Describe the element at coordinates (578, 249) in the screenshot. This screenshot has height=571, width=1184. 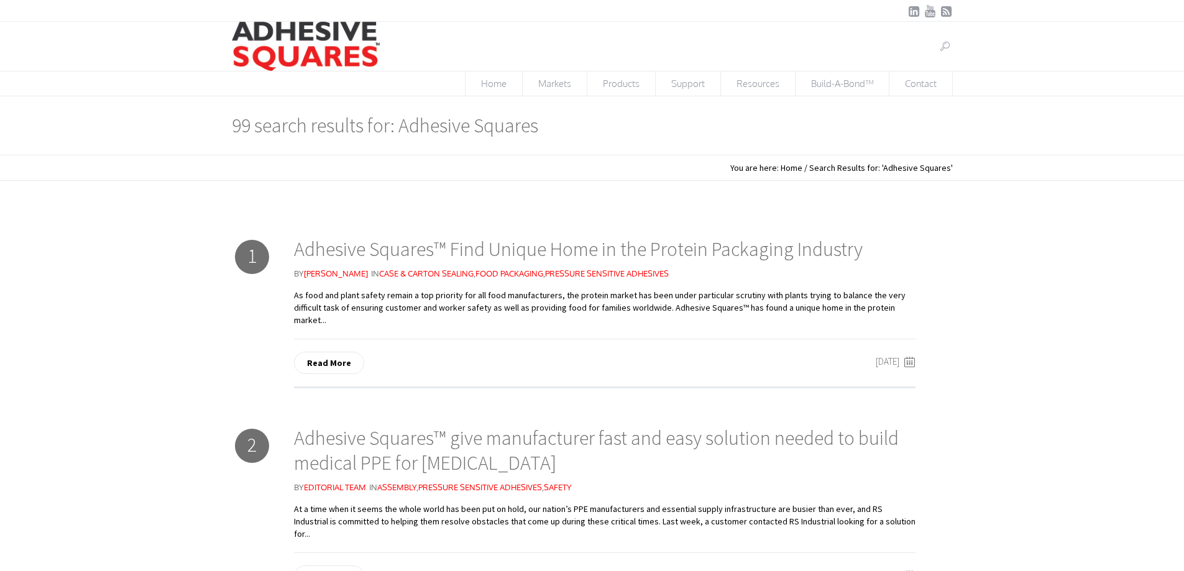
I see `a: Adhesive Squares™ Find Unique Home in the Protein Packaging Industry` at that location.